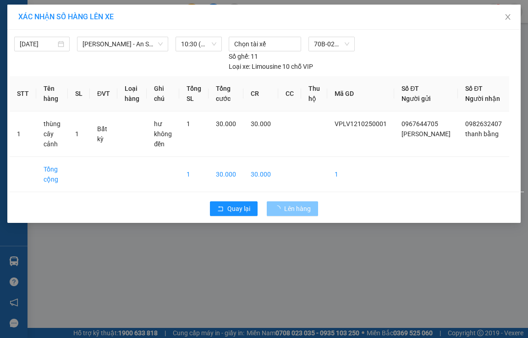  What do you see at coordinates (271, 67) in the screenshot?
I see `div: Limousine 10 chỗ VIP` at bounding box center [271, 67].